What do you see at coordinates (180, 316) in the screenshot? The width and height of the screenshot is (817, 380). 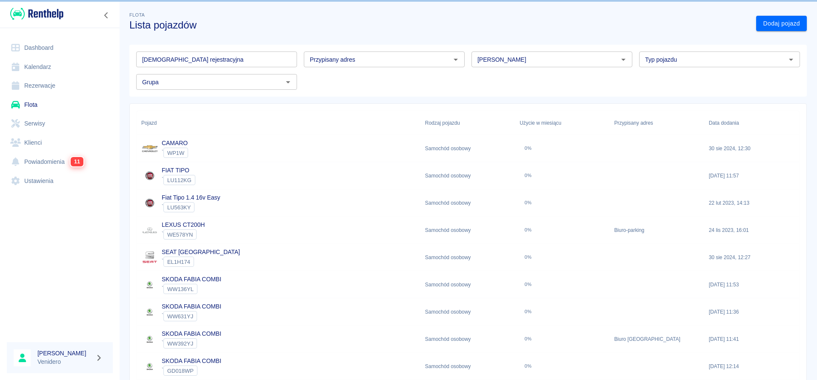 I see `span: WW631YJ` at bounding box center [180, 316].